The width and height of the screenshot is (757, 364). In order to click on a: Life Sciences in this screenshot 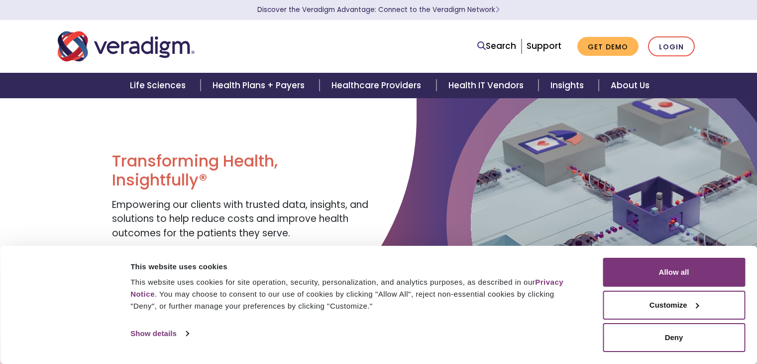, I will do `click(159, 85)`.